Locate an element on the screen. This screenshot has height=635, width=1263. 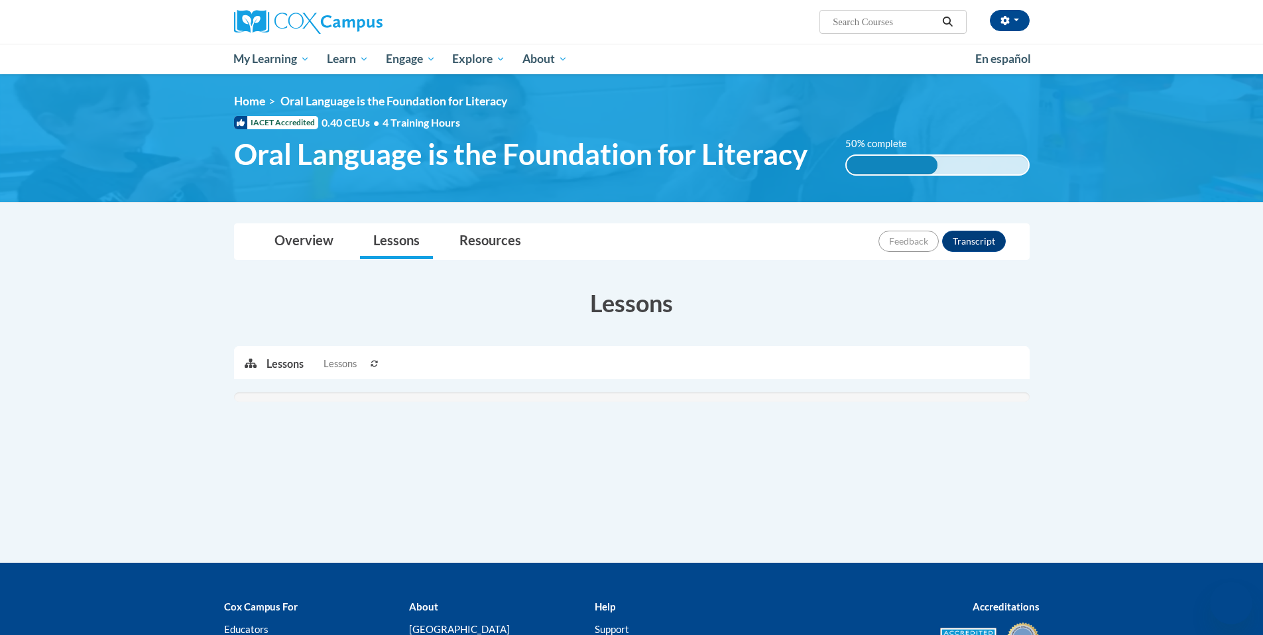
a: Home is located at coordinates (249, 101).